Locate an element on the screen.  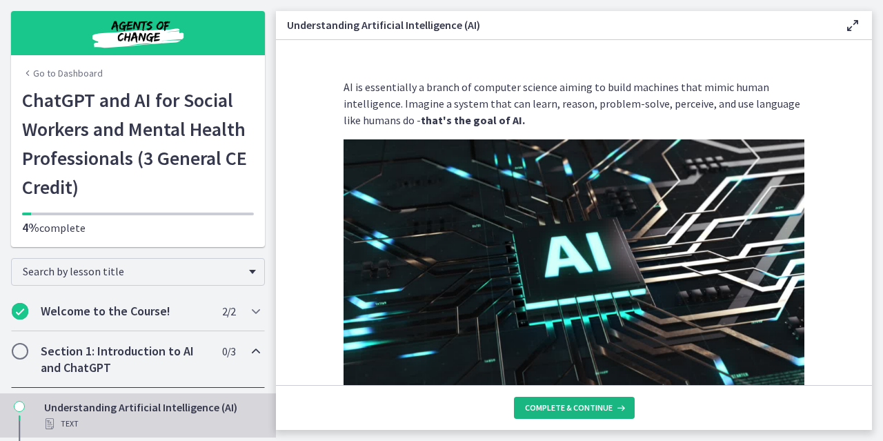
img: Agents of Change is located at coordinates (138, 33).